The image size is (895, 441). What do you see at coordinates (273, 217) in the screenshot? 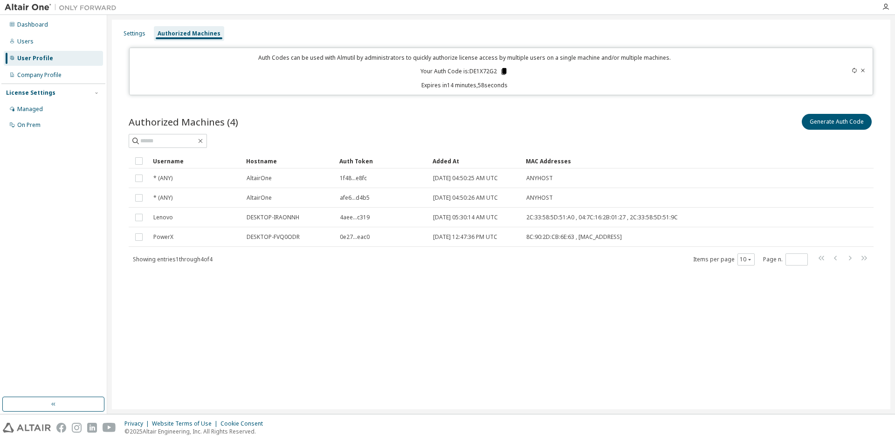
I see `span: DESKTOP-IRAONNH` at bounding box center [273, 217].